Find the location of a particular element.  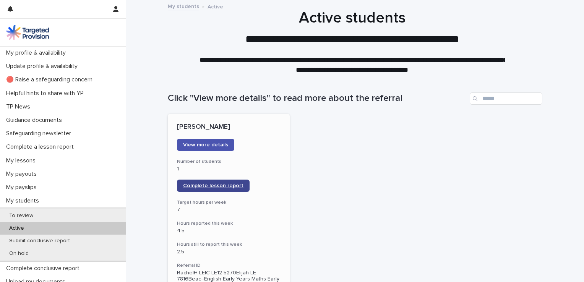

p: To review is located at coordinates (21, 215).